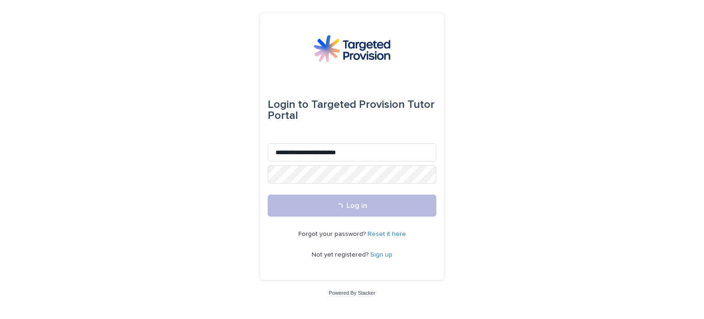 This screenshot has height=319, width=704. I want to click on a: Sign up, so click(381, 254).